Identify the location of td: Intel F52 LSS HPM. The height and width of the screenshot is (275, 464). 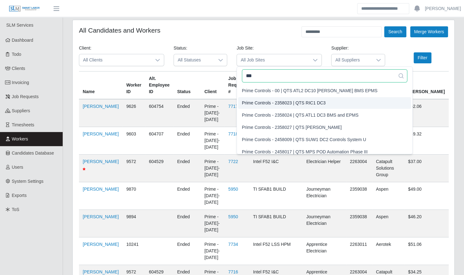
(276, 251).